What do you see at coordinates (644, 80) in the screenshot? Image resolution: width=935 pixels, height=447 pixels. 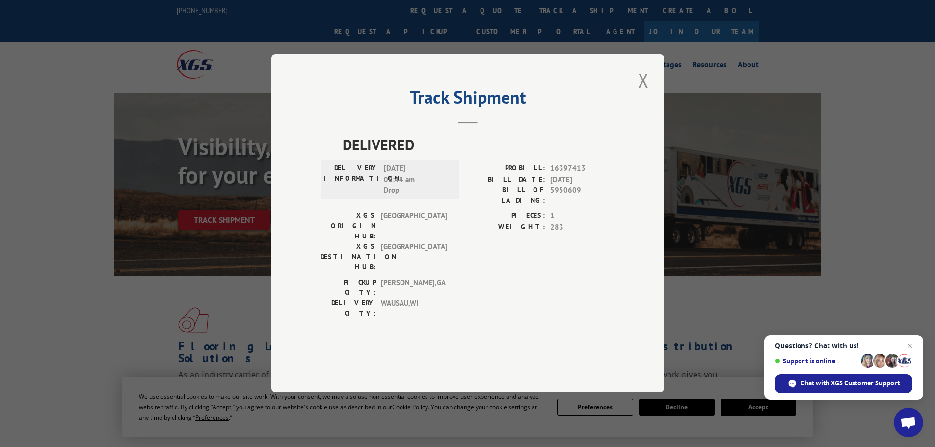 I see `button: Close modal` at bounding box center [644, 80].